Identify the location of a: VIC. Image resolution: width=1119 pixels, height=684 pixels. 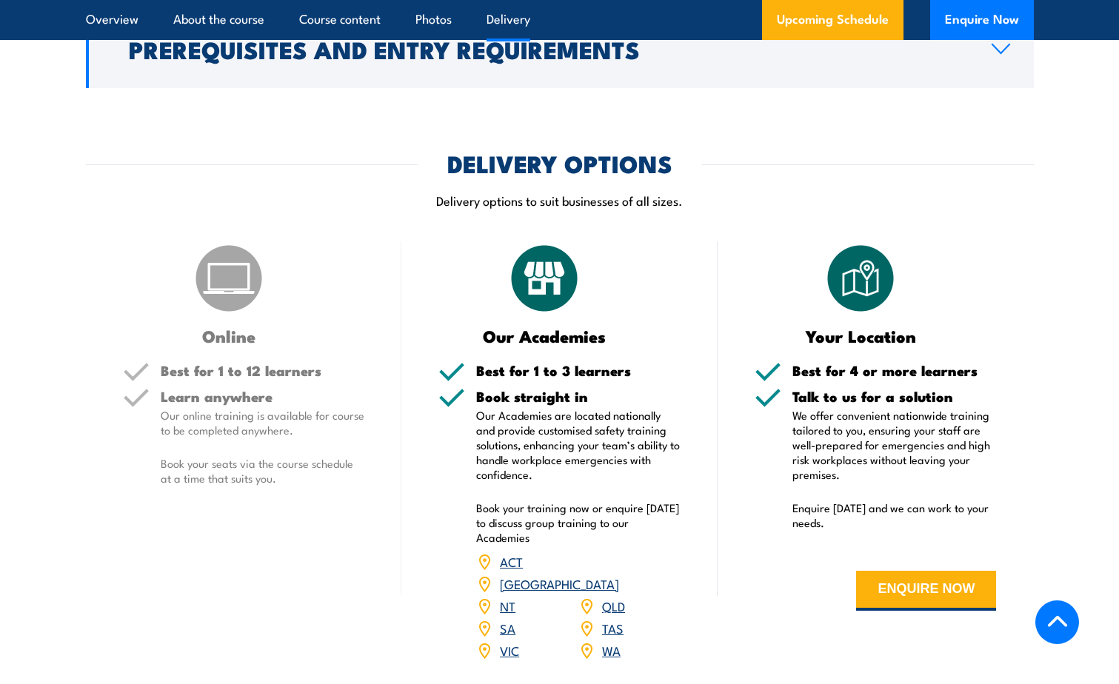
(510, 650).